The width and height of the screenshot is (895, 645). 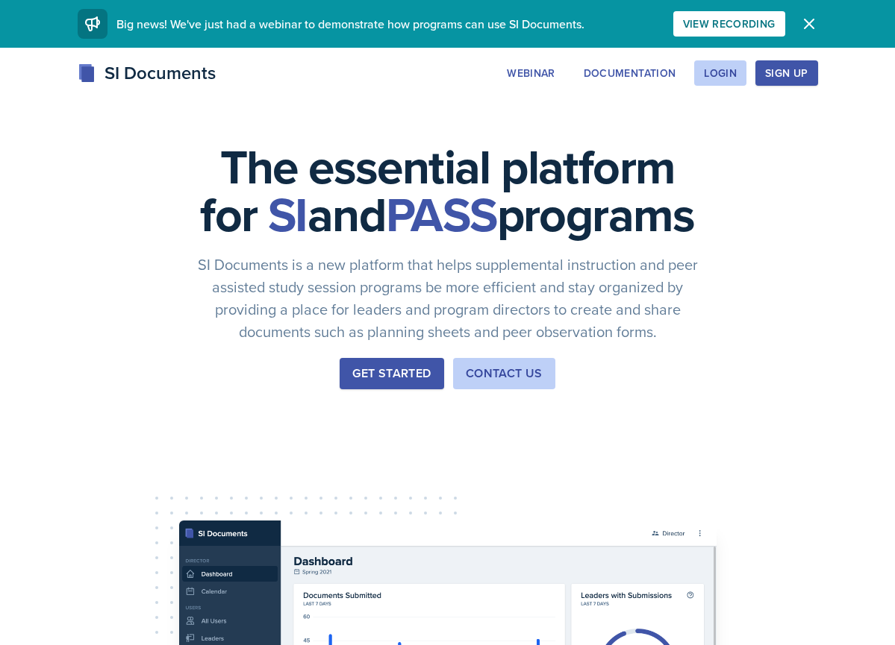 I want to click on div: Sign Up, so click(x=786, y=73).